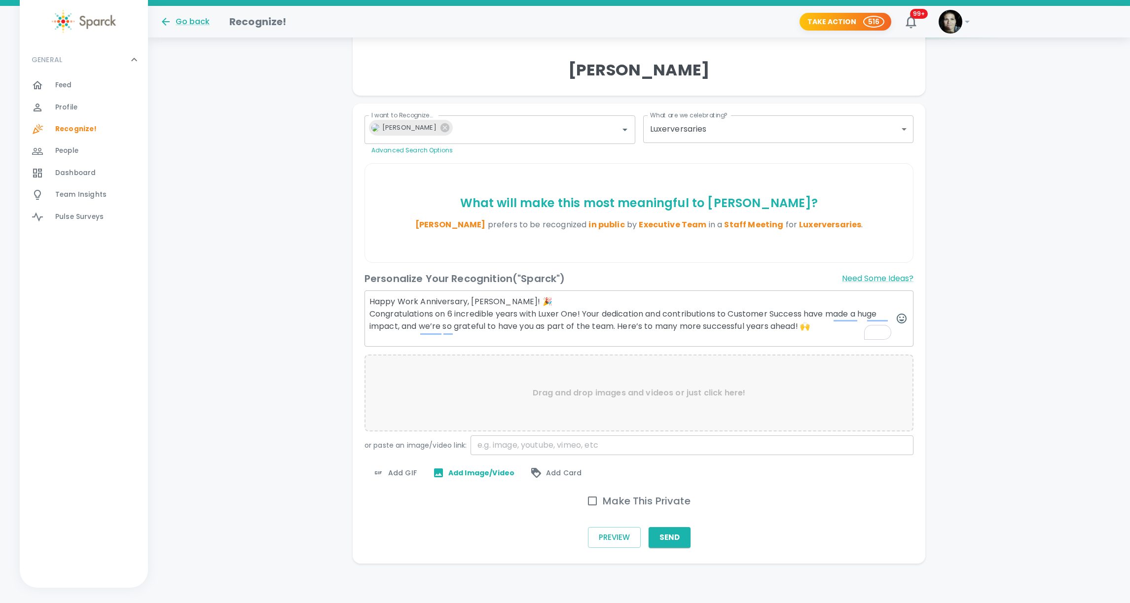  Describe the element at coordinates (666, 224) in the screenshot. I see `span: by` at that location.